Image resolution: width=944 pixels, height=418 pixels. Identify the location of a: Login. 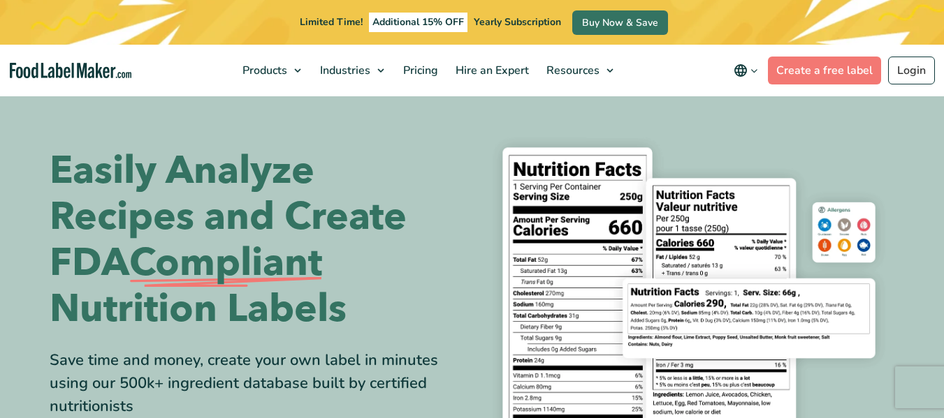
(911, 71).